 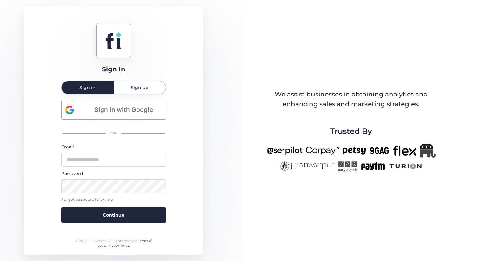 What do you see at coordinates (114, 215) in the screenshot?
I see `span: Continue` at bounding box center [114, 215].